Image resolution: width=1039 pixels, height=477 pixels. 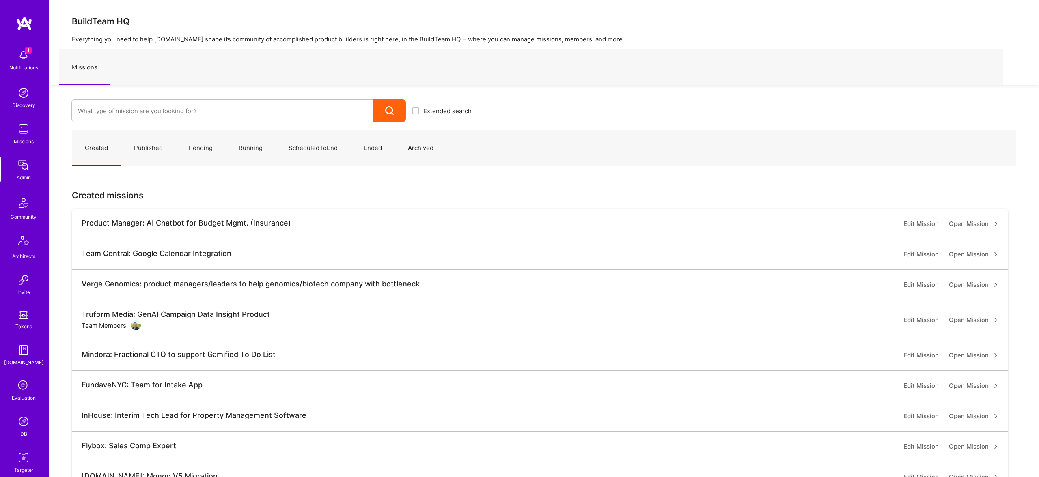 What do you see at coordinates (222, 111) in the screenshot?
I see `input: What type of mission are you looking for?` at bounding box center [222, 111].